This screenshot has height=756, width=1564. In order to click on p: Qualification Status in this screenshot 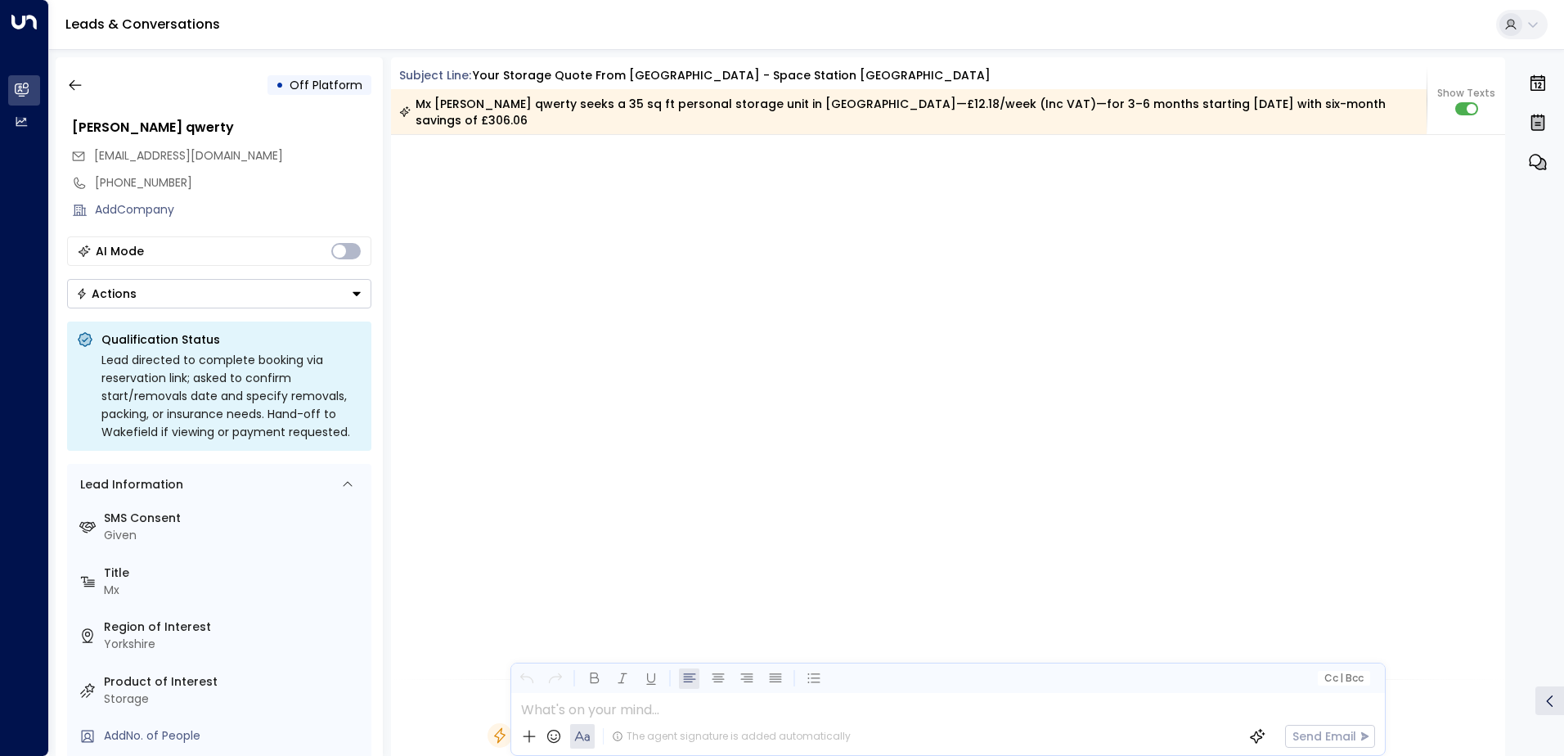, I will do `click(232, 340)`.